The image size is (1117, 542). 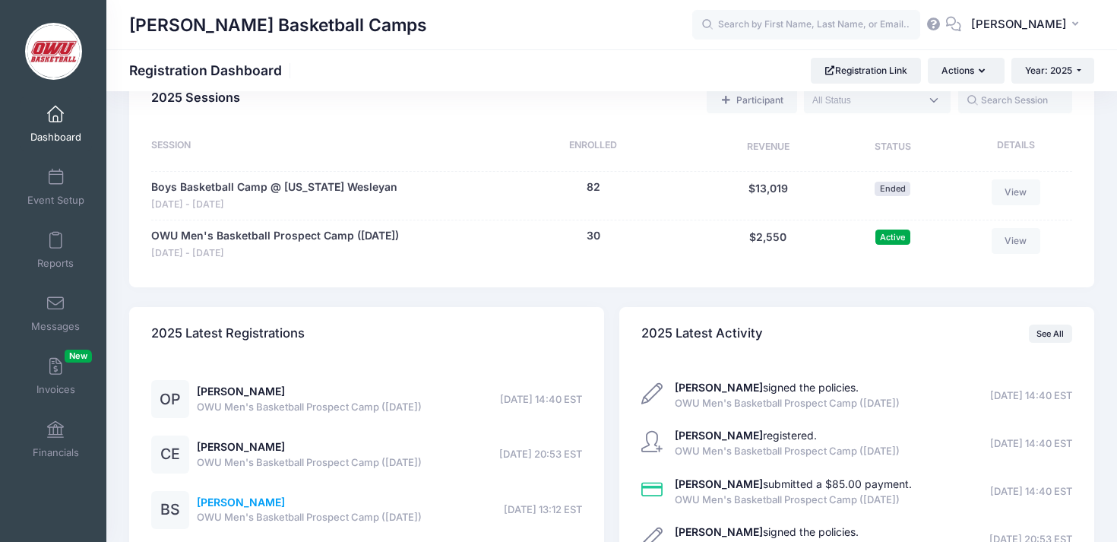 I want to click on span: New, so click(x=78, y=356).